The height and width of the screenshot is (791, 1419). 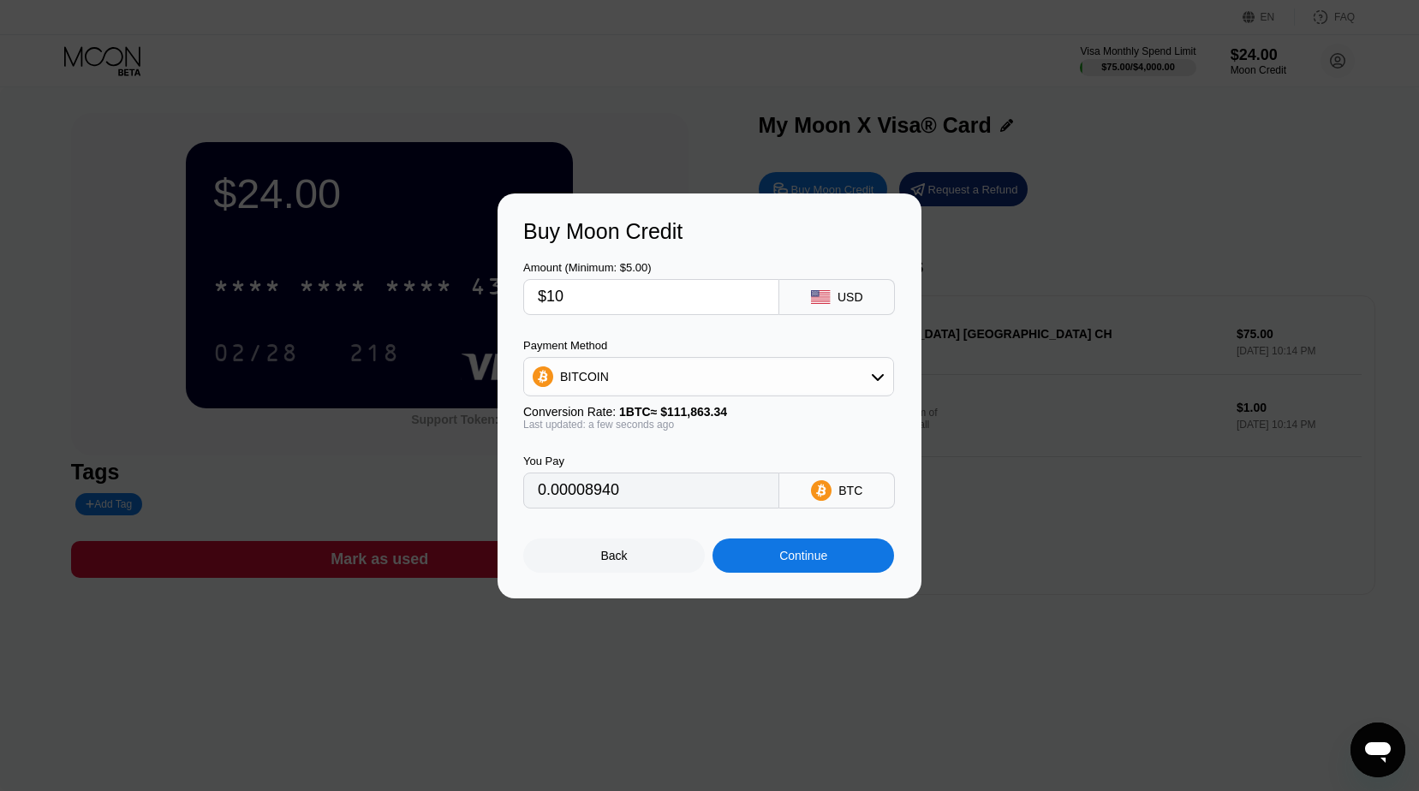 What do you see at coordinates (708, 345) in the screenshot?
I see `div: Payment Method` at bounding box center [708, 345].